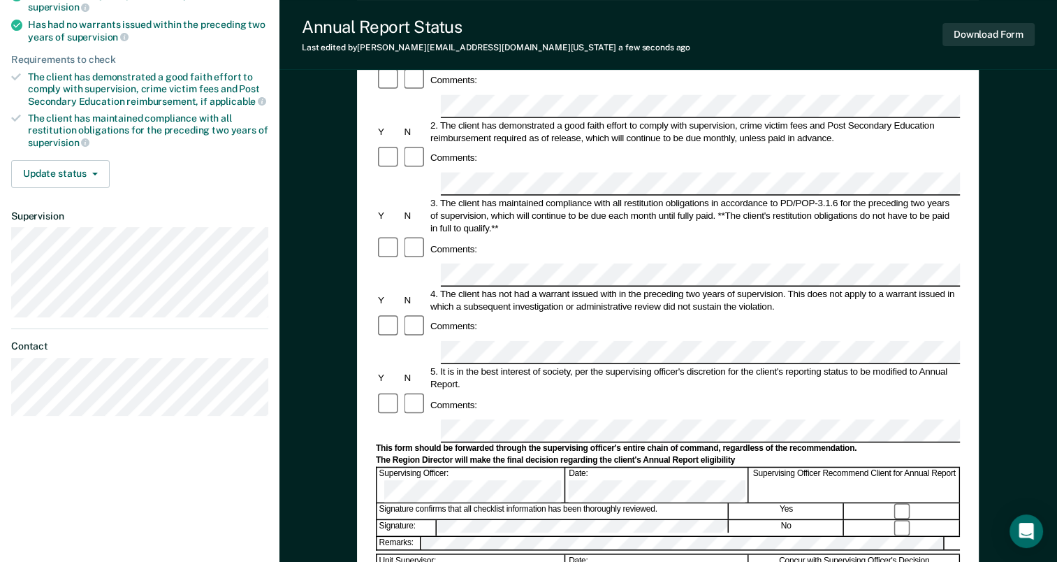 Image resolution: width=1057 pixels, height=562 pixels. What do you see at coordinates (658, 485) in the screenshot?
I see `div: Date:` at bounding box center [658, 485].